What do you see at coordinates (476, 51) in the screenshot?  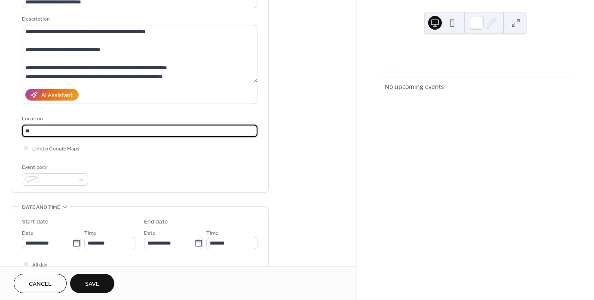 I see `div: Upcoming events` at bounding box center [476, 51].